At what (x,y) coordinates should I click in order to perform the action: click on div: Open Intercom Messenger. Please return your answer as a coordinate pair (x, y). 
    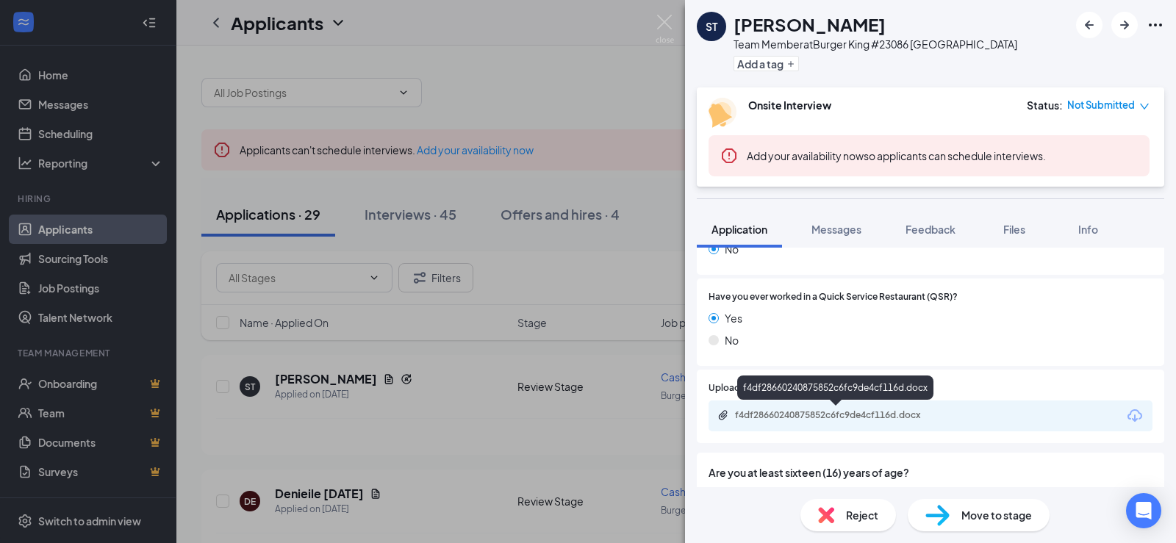
    Looking at the image, I should click on (1143, 511).